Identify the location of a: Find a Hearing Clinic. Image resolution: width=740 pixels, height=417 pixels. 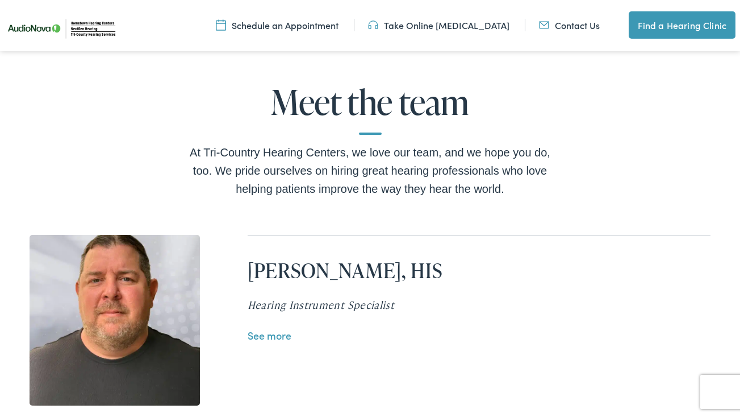
(682, 25).